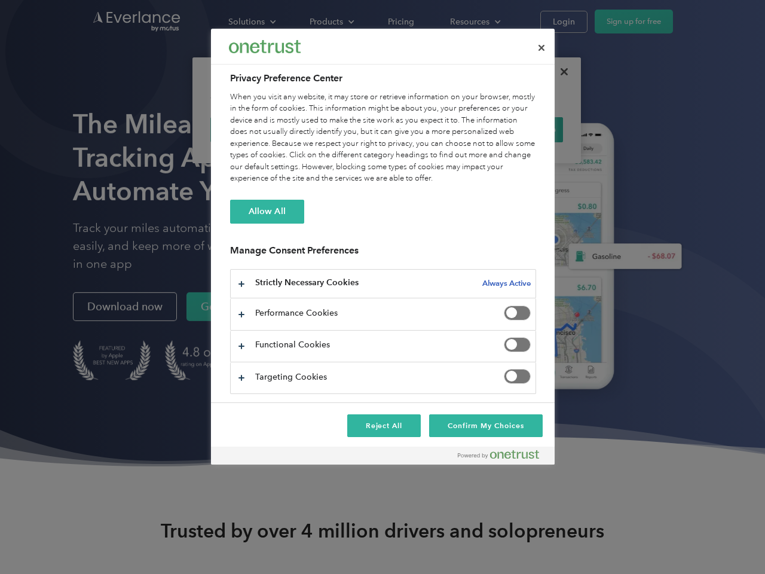  What do you see at coordinates (383, 253) in the screenshot?
I see `h3: Manage Consent Preferences` at bounding box center [383, 253].